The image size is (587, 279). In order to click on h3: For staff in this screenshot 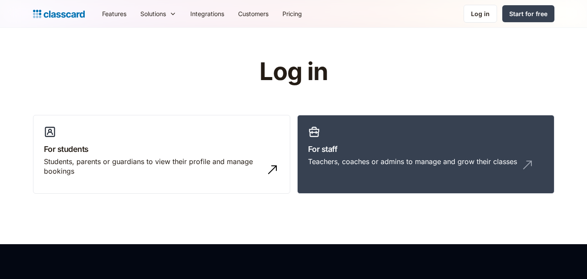, I will do `click(426, 149)`.